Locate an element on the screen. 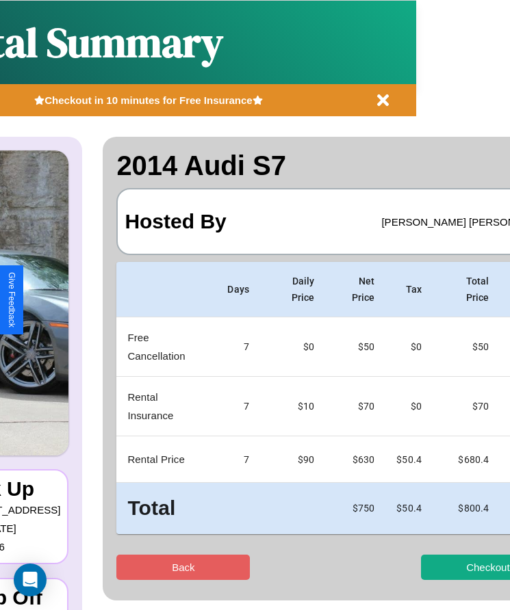 Image resolution: width=510 pixels, height=610 pixels. h3: Hosted By is located at coordinates (175, 222).